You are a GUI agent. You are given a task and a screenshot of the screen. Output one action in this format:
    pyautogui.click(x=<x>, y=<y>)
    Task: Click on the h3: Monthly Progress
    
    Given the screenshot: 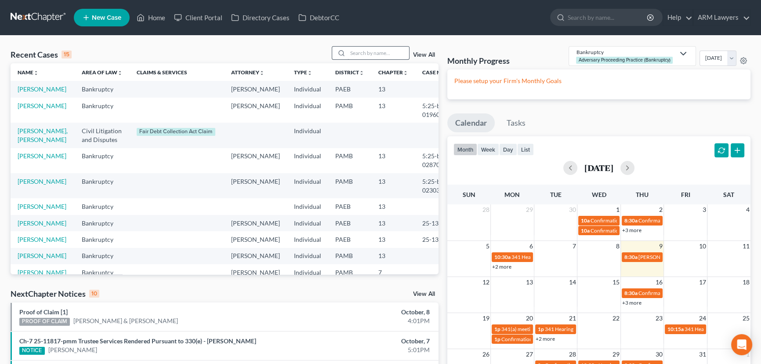 What is the action you would take?
    pyautogui.click(x=479, y=61)
    